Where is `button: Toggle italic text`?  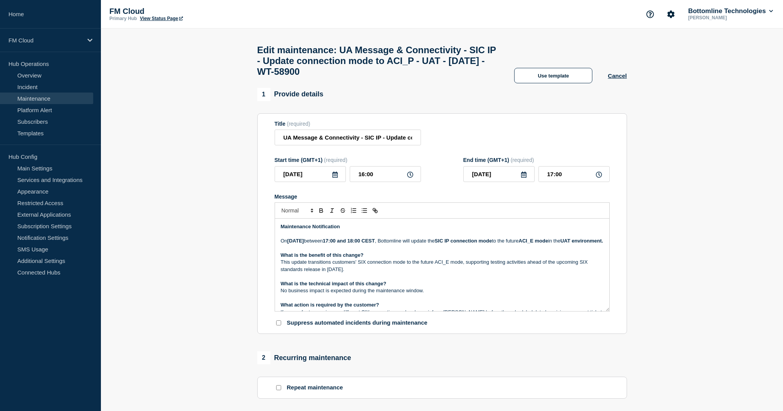 button: Toggle italic text is located at coordinates (332, 210).